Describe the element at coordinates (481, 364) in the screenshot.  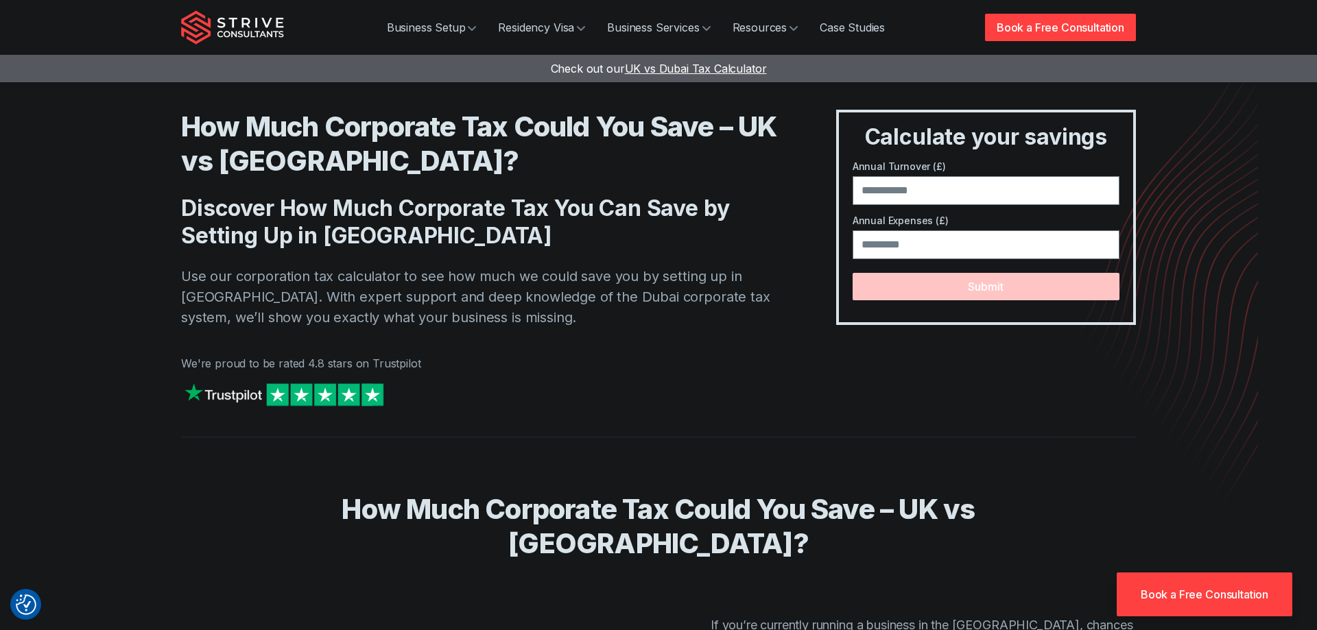
I see `p: We're proud to be rated 4.8 stars on Trustpilot` at that location.